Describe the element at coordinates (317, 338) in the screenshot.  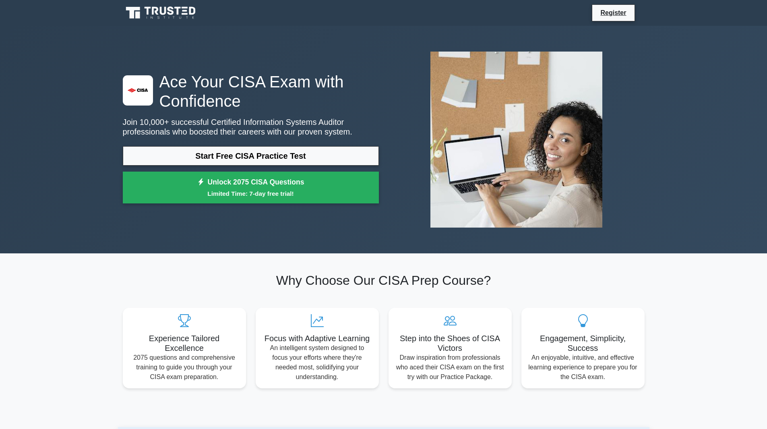
I see `h5: Focus with Adaptive Learning` at that location.